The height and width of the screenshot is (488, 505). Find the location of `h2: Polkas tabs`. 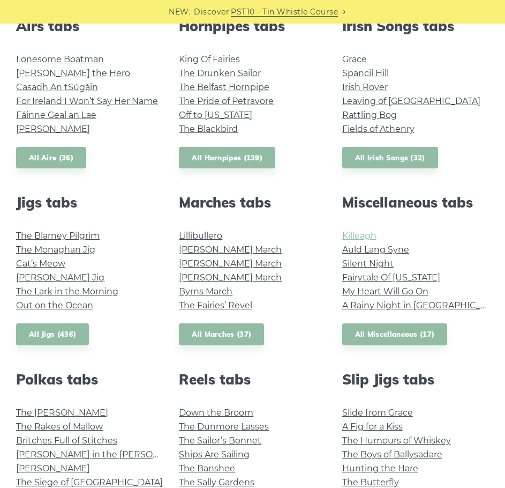

h2: Polkas tabs is located at coordinates (90, 379).